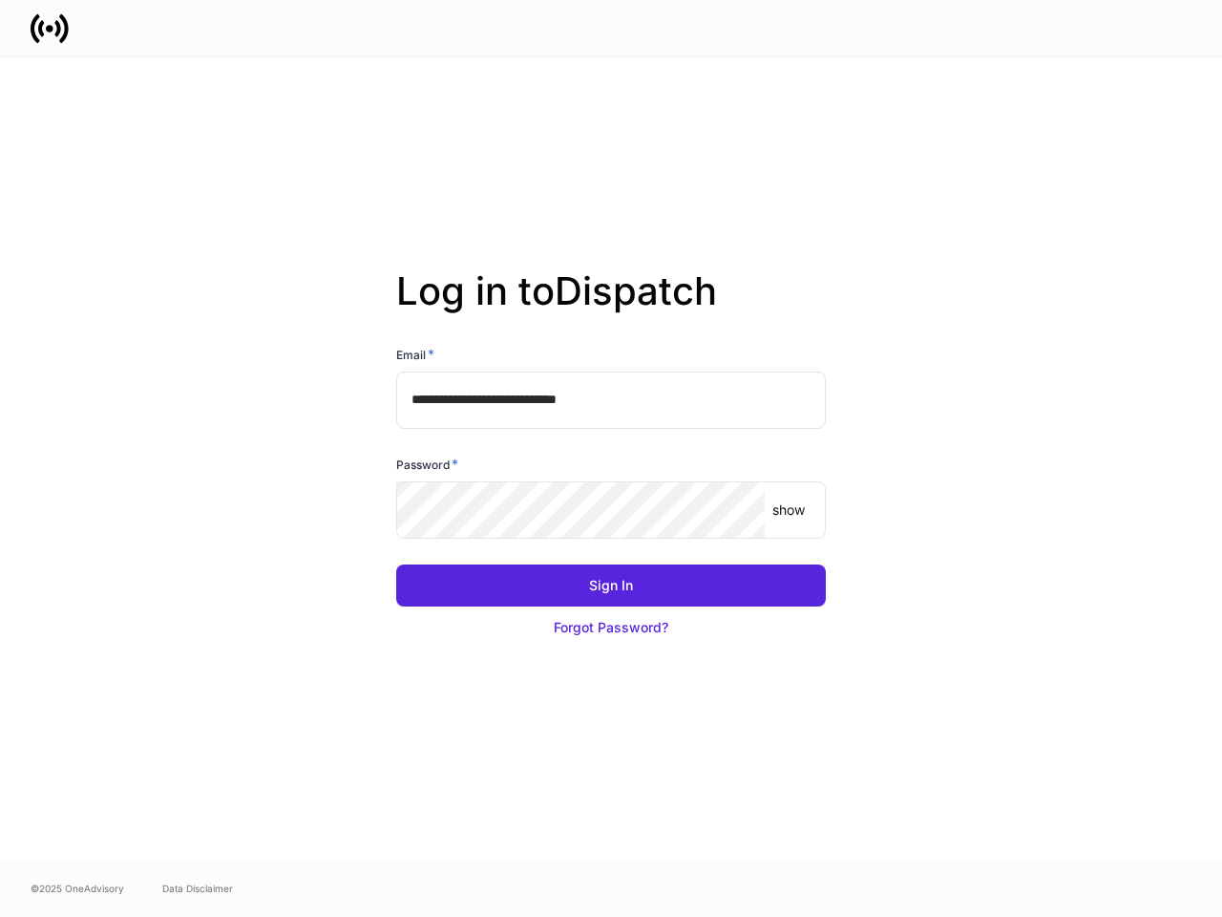  I want to click on a: Data Disclaimer, so click(198, 888).